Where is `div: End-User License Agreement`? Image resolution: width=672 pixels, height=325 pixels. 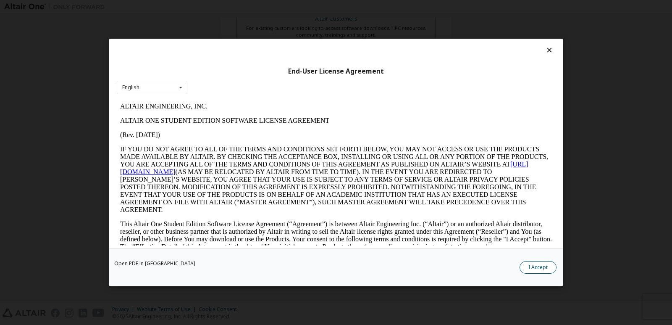 div: End-User License Agreement is located at coordinates (336, 71).